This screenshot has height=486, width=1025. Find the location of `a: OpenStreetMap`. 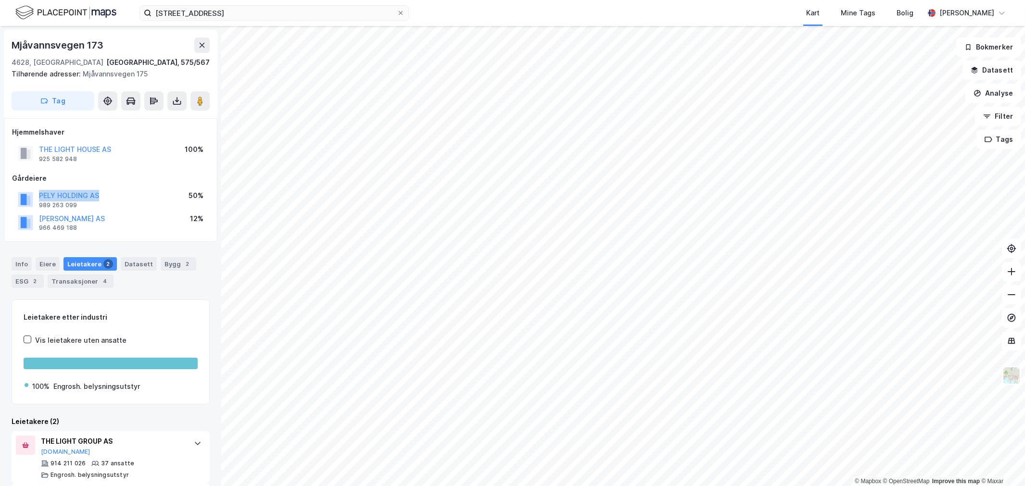

a: OpenStreetMap is located at coordinates (906, 481).